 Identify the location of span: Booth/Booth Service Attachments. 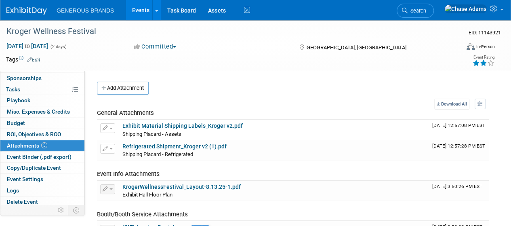
(142, 214).